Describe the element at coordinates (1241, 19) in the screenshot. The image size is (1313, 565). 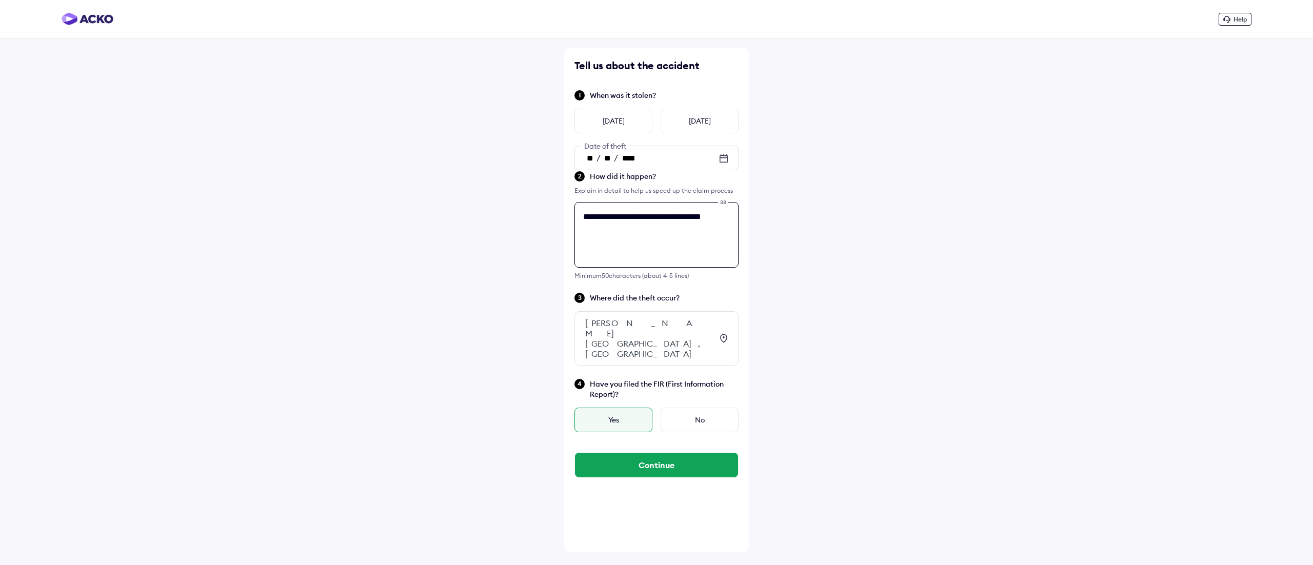
I see `span: Help` at that location.